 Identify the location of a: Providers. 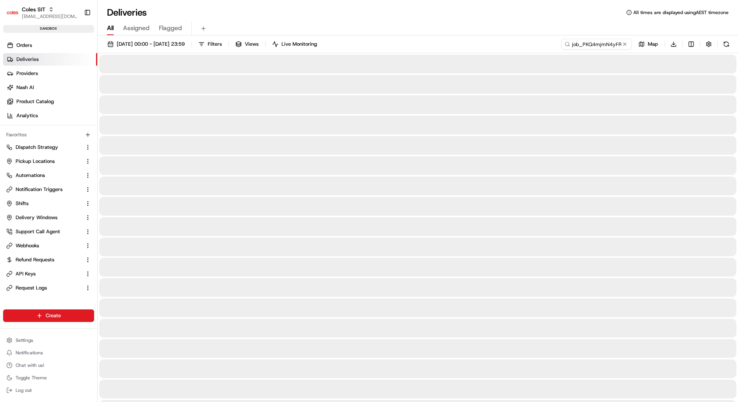
(50, 73).